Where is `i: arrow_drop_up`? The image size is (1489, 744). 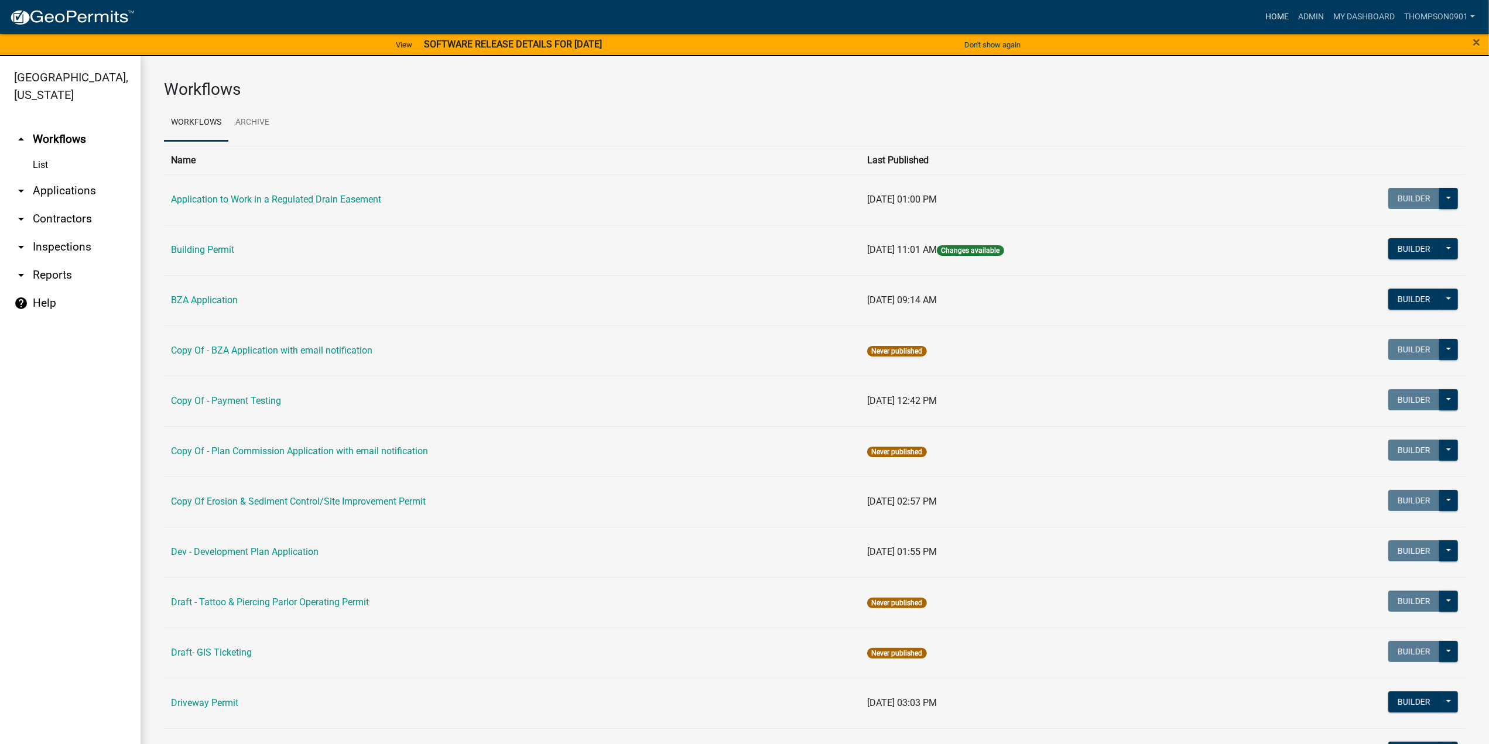
i: arrow_drop_up is located at coordinates (21, 139).